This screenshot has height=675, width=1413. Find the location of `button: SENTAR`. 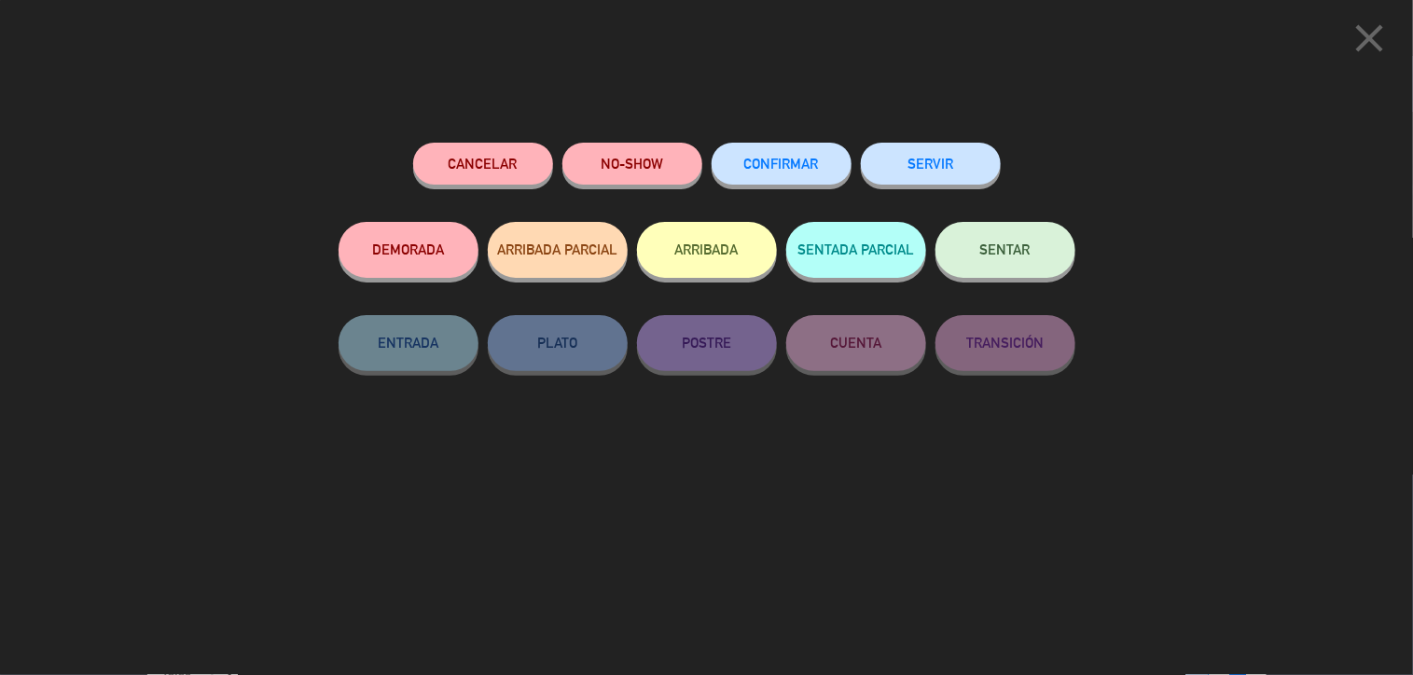

button: SENTAR is located at coordinates (1006, 250).